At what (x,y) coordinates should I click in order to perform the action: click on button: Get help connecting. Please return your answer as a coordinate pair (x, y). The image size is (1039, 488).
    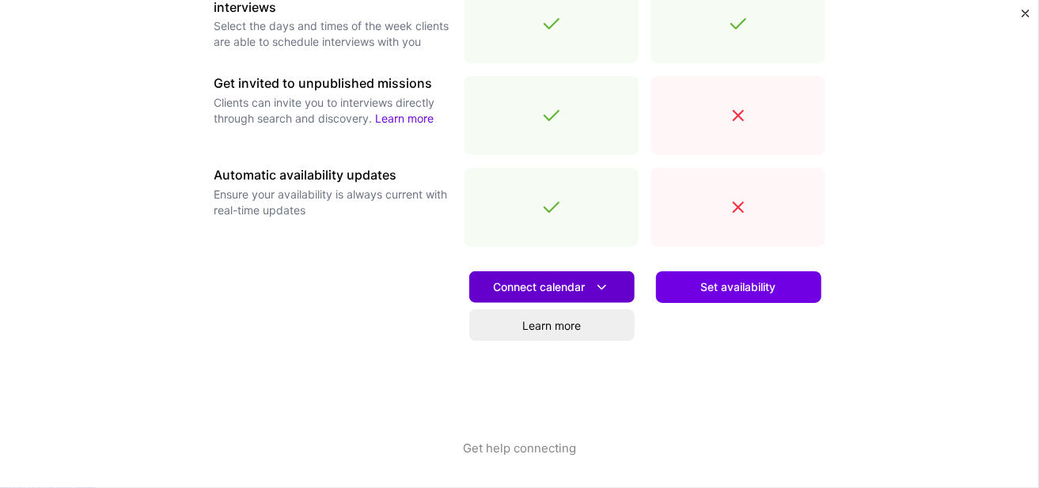
    Looking at the image, I should click on (519, 464).